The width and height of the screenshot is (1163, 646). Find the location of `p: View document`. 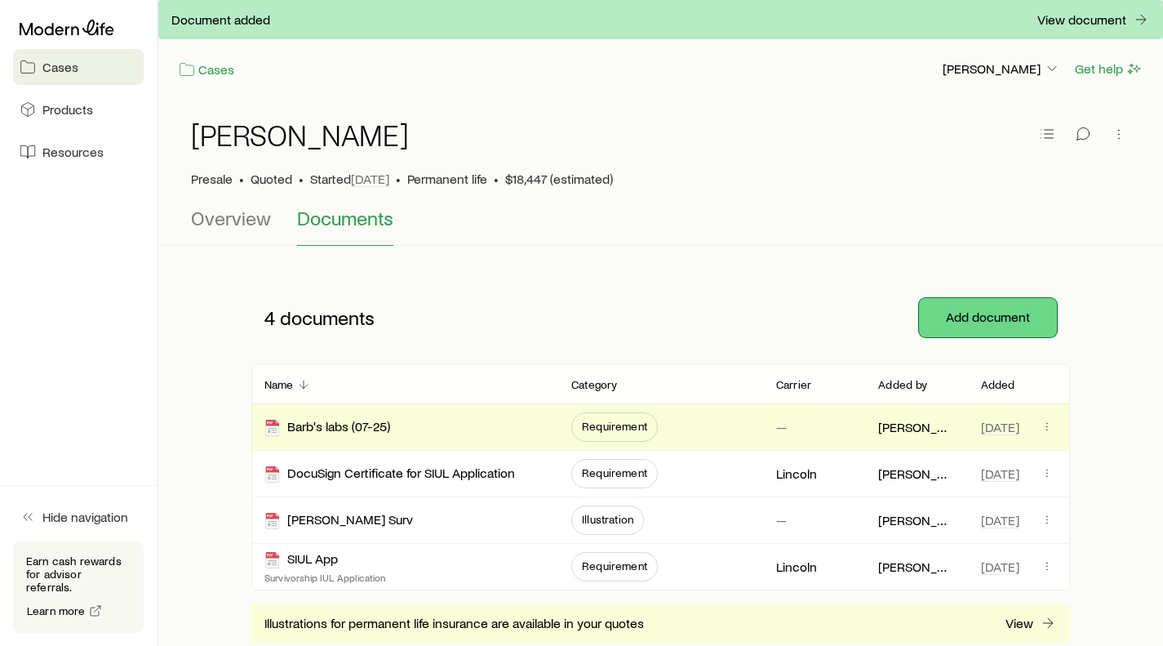

p: View document is located at coordinates (1081, 20).